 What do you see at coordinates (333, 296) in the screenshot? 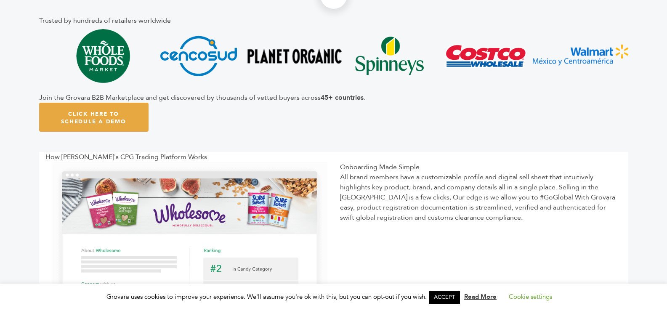
I see `span: Grovara uses cookies to improve your experience. We'll assume you're ok with this, but you can op...` at bounding box center [333, 296].